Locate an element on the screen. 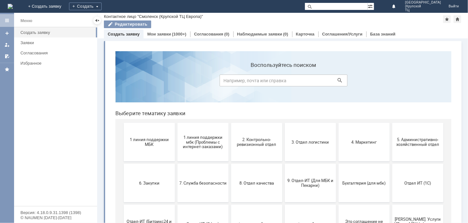 The height and width of the screenshot is (223, 468). button: 4. Маркетинг is located at coordinates (254, 96).